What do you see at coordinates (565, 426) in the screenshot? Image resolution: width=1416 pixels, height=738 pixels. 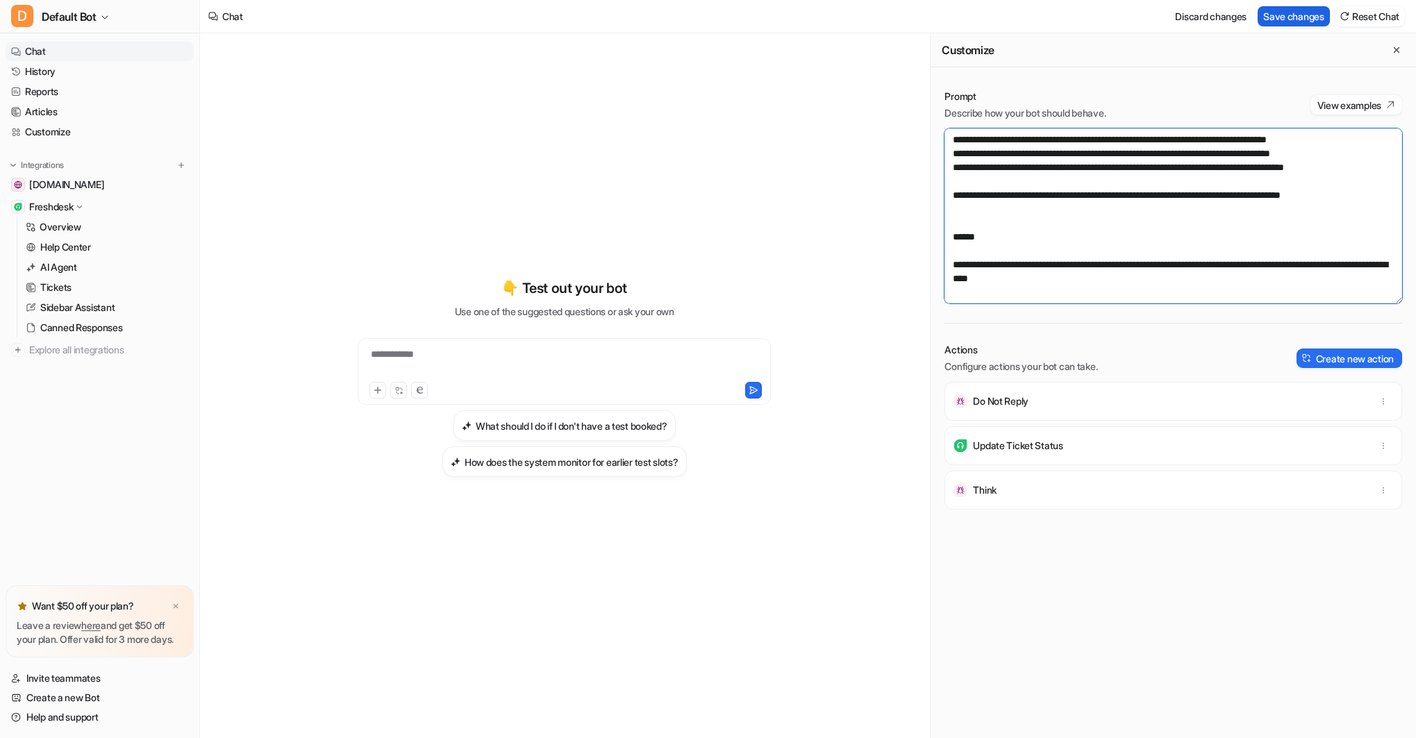 I see `button: What should I do if I don't have a test booked?What should I do if I don't have a test booked?` at bounding box center [565, 426].